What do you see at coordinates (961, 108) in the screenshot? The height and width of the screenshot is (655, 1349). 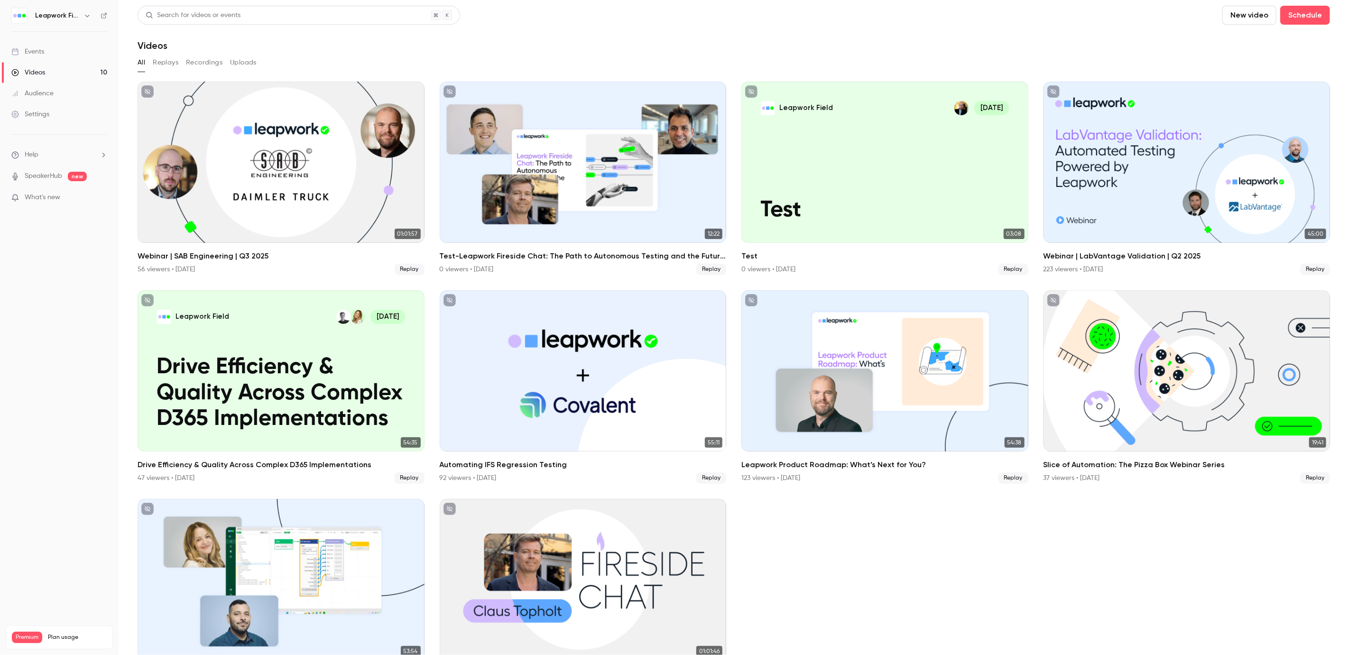 I see `img: Marc Weiland` at bounding box center [961, 108].